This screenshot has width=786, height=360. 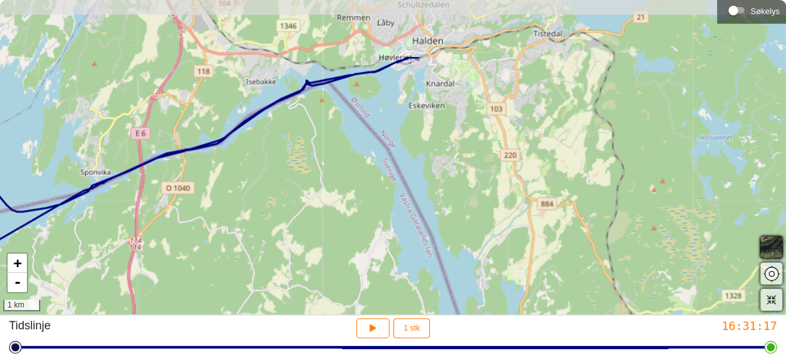 I want to click on div: 1 km, so click(x=22, y=305).